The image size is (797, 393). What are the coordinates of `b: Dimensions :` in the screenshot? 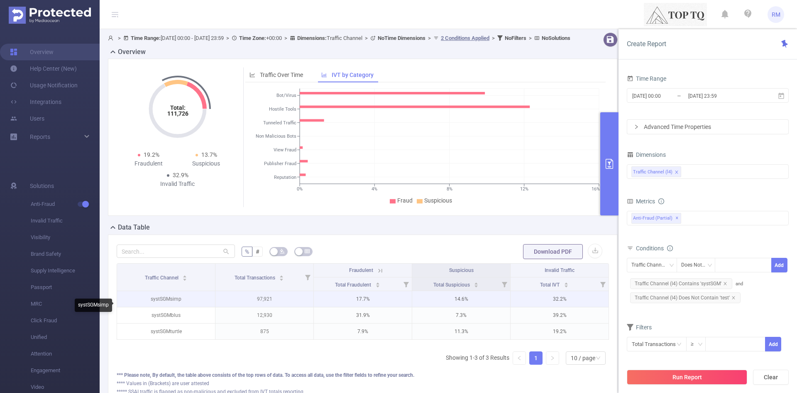 It's located at (312, 38).